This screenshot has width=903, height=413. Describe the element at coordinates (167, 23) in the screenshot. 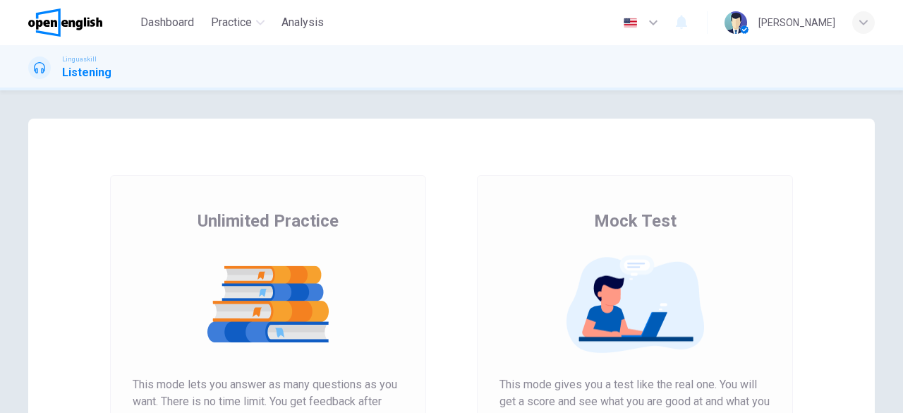

I see `button: Dashboard` at that location.